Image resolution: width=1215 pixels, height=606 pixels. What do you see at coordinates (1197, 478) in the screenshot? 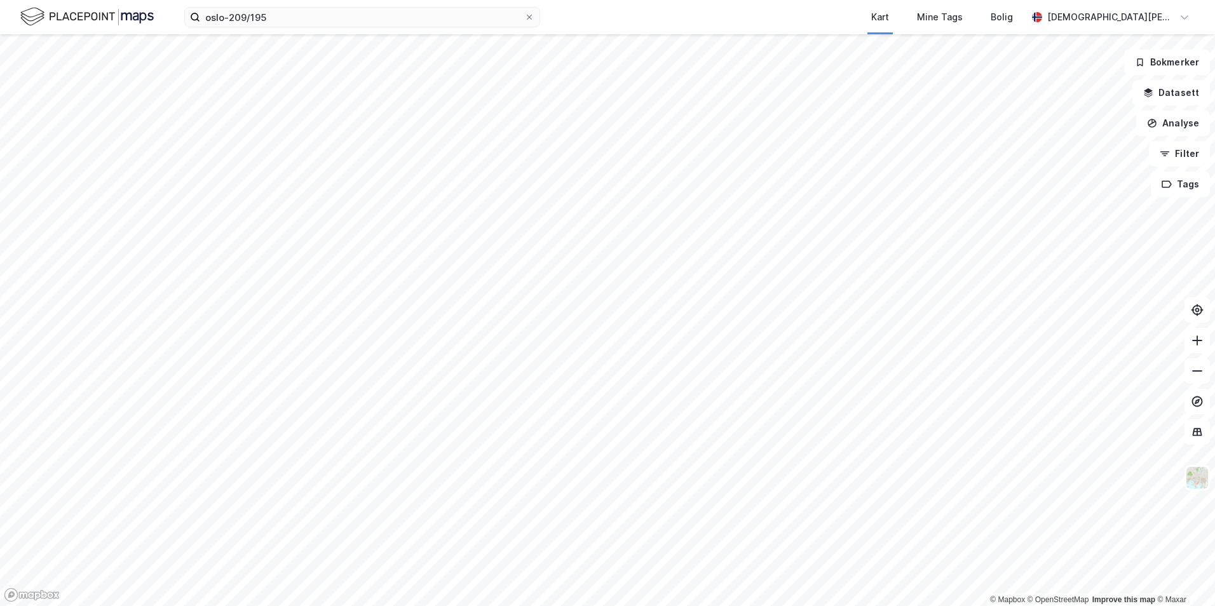
I see `img: Z` at bounding box center [1197, 478].